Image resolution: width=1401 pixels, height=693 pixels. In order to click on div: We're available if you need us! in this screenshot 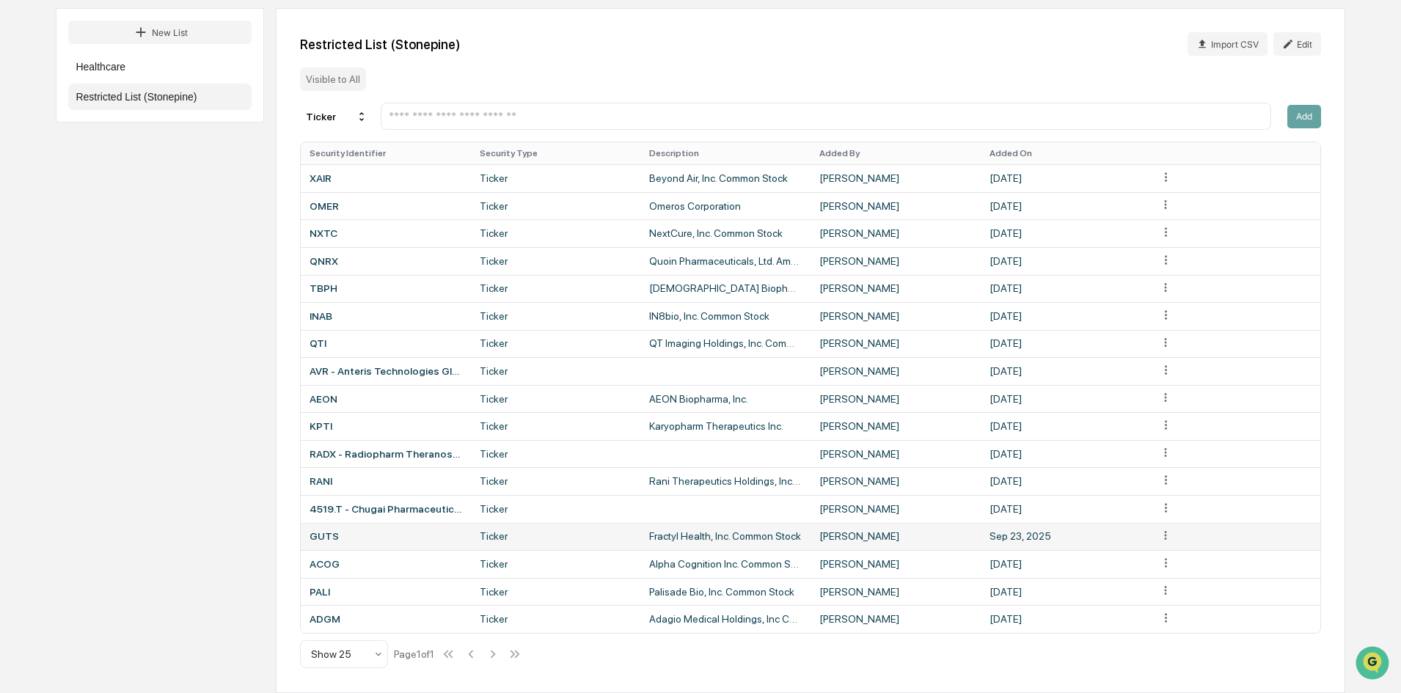, I will do `click(133, 133)`.